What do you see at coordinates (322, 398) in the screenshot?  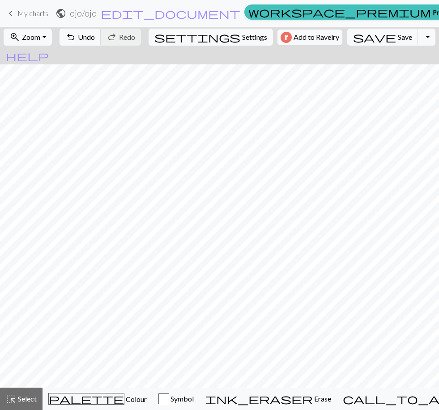 I see `span: Erase` at bounding box center [322, 398].